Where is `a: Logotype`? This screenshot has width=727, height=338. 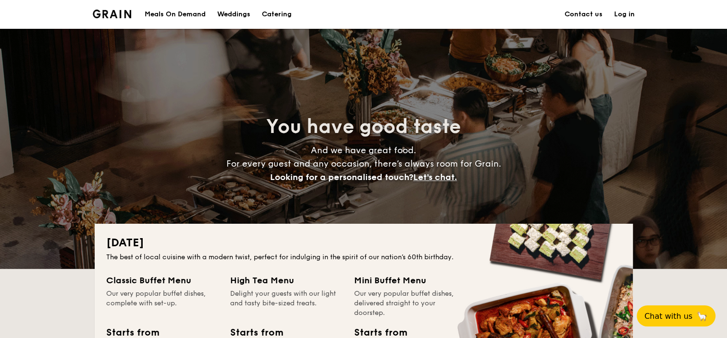 a: Logotype is located at coordinates (112, 14).